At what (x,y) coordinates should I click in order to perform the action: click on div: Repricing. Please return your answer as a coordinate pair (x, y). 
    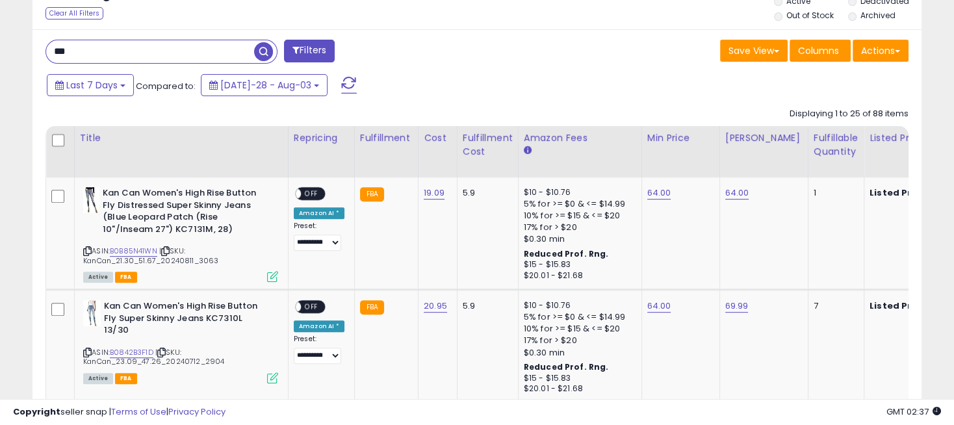
    Looking at the image, I should click on (321, 138).